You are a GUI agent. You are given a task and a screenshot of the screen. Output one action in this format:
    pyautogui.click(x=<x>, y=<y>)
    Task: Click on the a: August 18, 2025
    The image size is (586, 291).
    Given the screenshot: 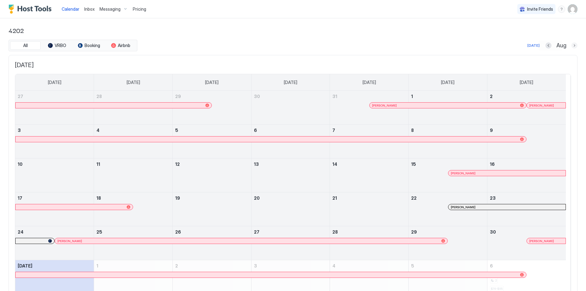 What is the action you would take?
    pyautogui.click(x=133, y=198)
    